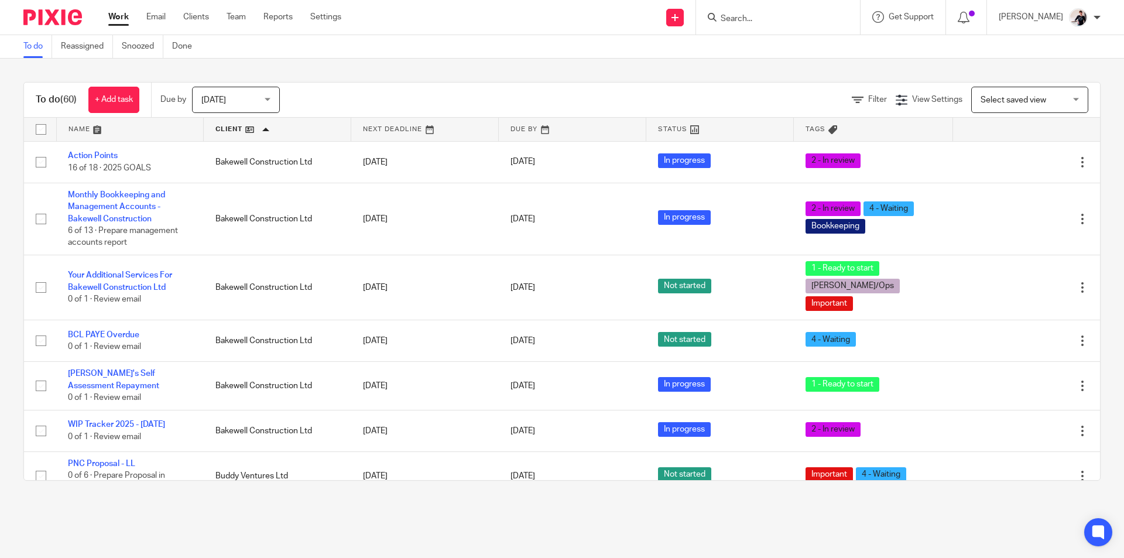 Image resolution: width=1124 pixels, height=558 pixels. Describe the element at coordinates (56, 100) in the screenshot. I see `h1: To do` at that location.